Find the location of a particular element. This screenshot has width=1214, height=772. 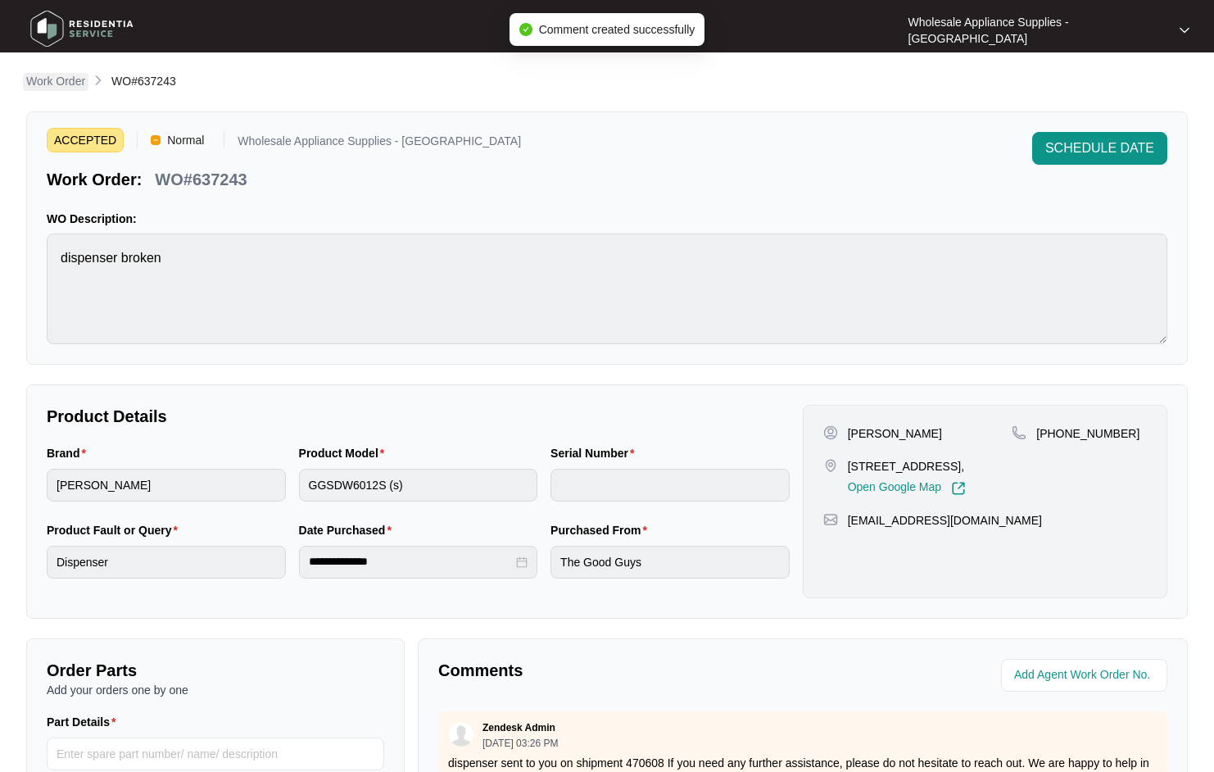

input: Part Details is located at coordinates (215, 754).